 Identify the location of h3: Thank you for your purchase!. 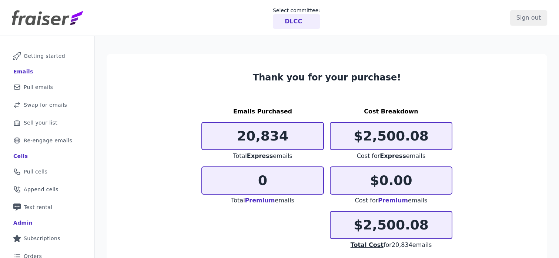
(327, 77).